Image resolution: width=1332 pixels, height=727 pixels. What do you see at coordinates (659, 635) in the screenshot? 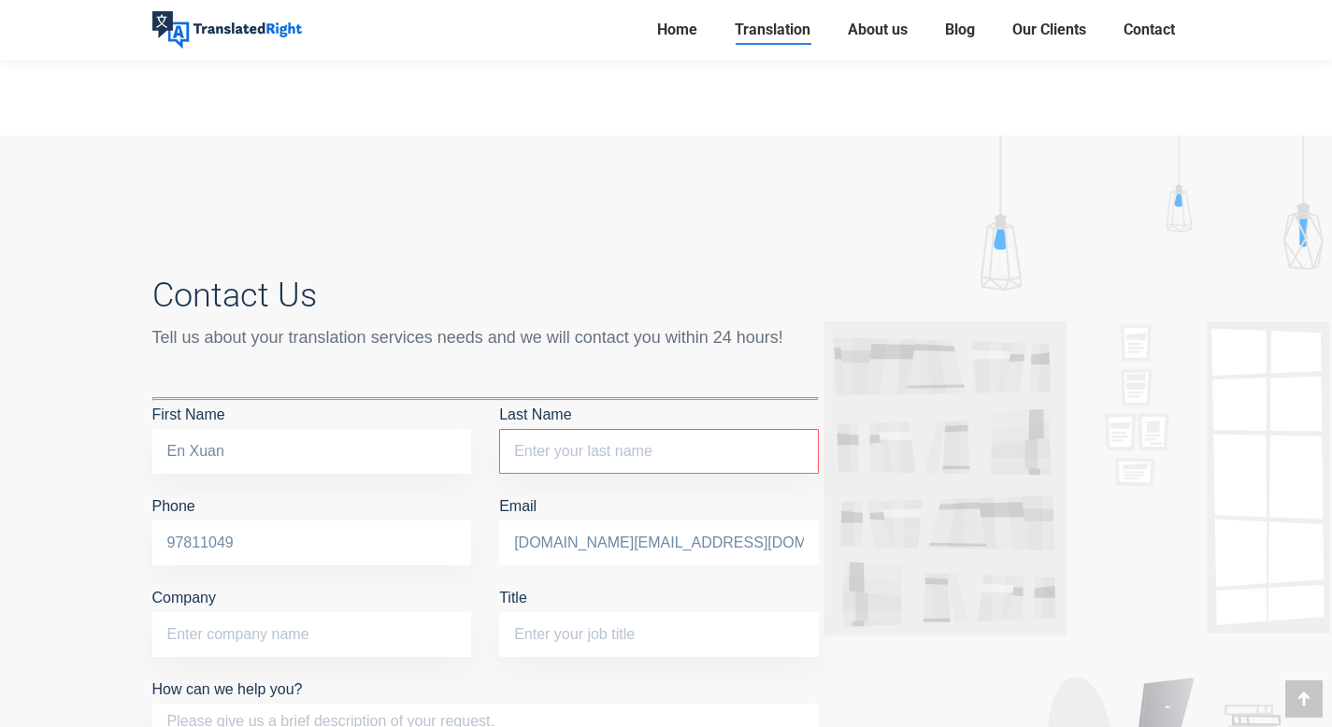
I see `input: Title` at bounding box center [659, 635].